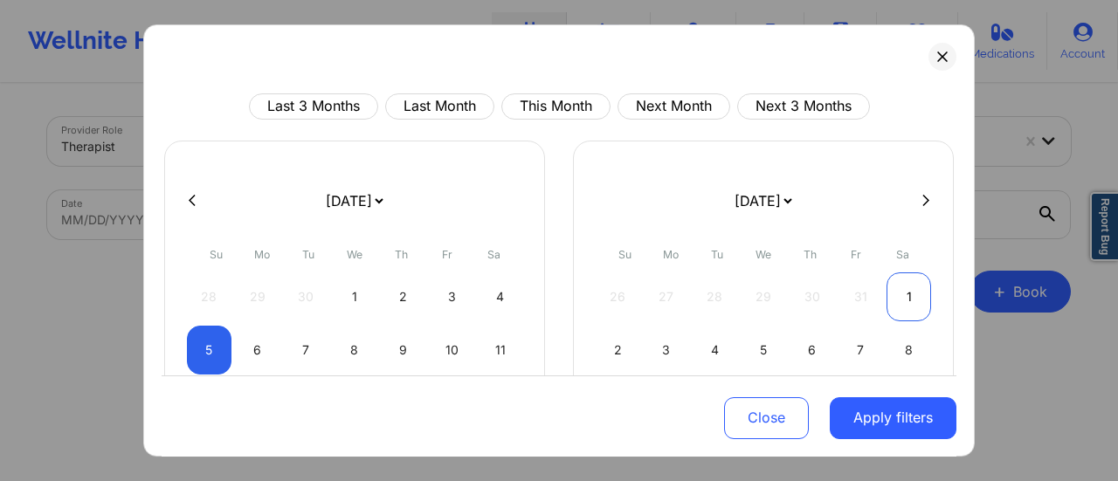 This screenshot has height=481, width=1118. I want to click on div: Fri Oct 10 2025, so click(452, 350).